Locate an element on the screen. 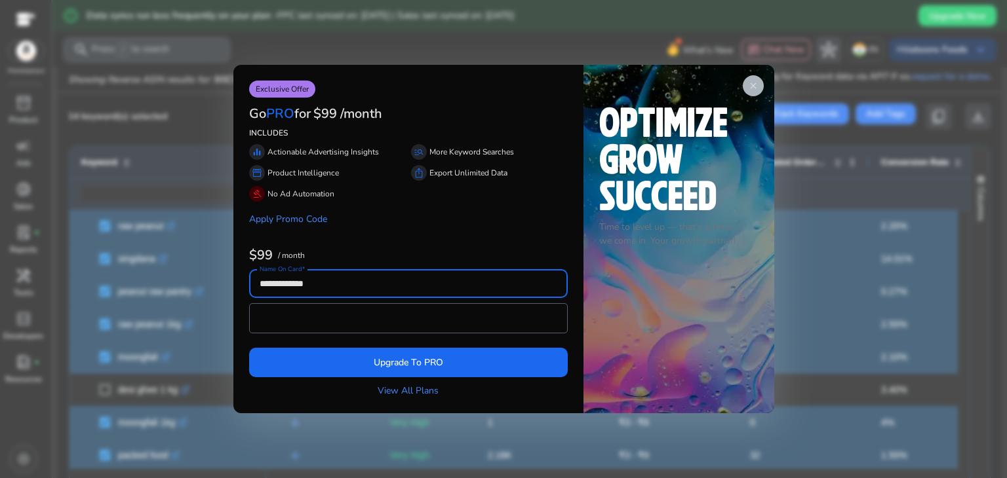 This screenshot has height=478, width=1007. a: View All Plans is located at coordinates (408, 391).